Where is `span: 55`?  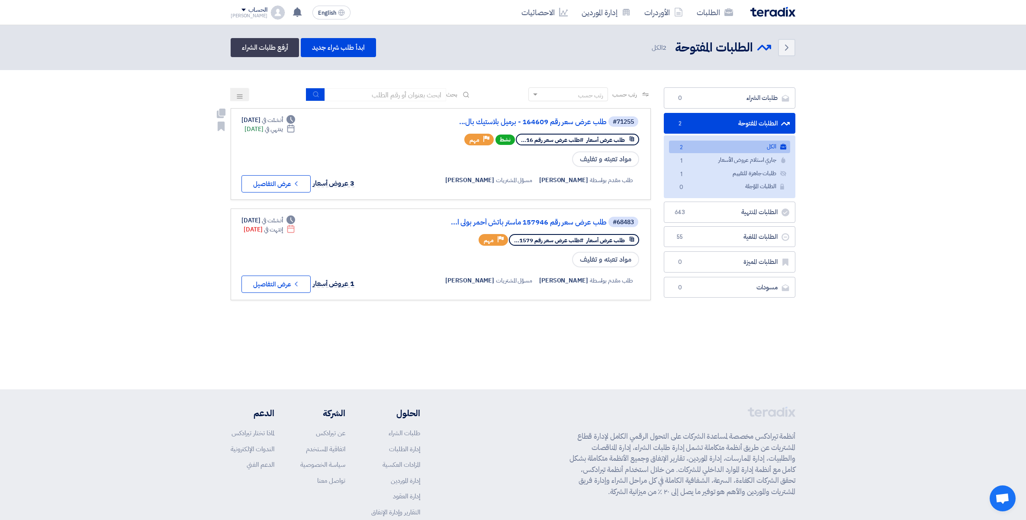 span: 55 is located at coordinates (680, 237).